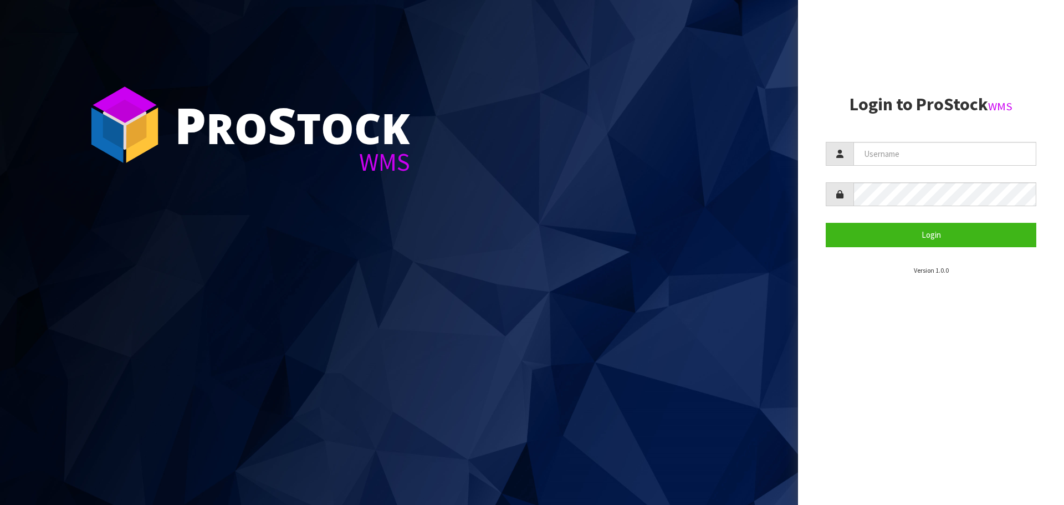  What do you see at coordinates (282, 125) in the screenshot?
I see `span: S` at bounding box center [282, 125].